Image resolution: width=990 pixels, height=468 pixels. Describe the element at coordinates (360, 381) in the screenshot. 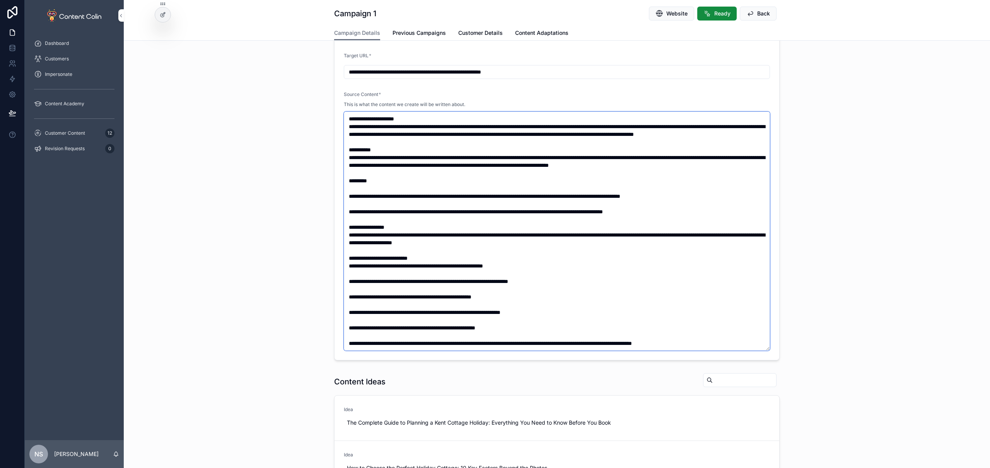

I see `h1: Content Ideas` at that location.